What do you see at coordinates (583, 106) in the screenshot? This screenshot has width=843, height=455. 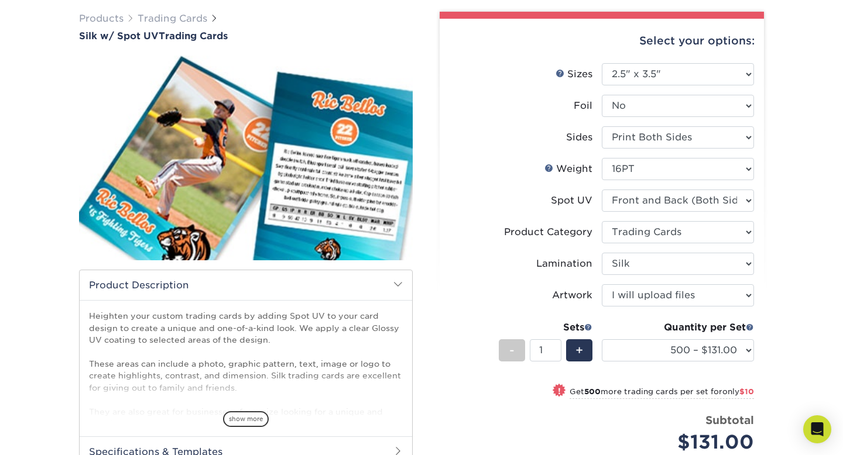 I see `div: Foil` at bounding box center [583, 106].